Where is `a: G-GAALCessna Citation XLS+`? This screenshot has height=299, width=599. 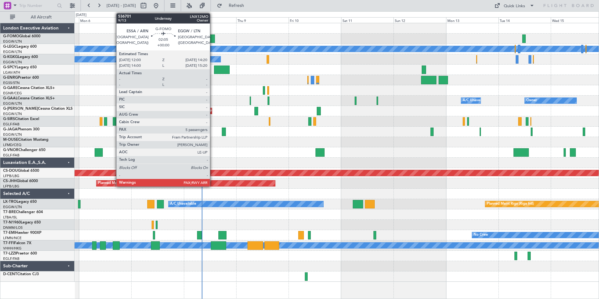 a: G-GAALCessna Citation XLS+ is located at coordinates (29, 98).